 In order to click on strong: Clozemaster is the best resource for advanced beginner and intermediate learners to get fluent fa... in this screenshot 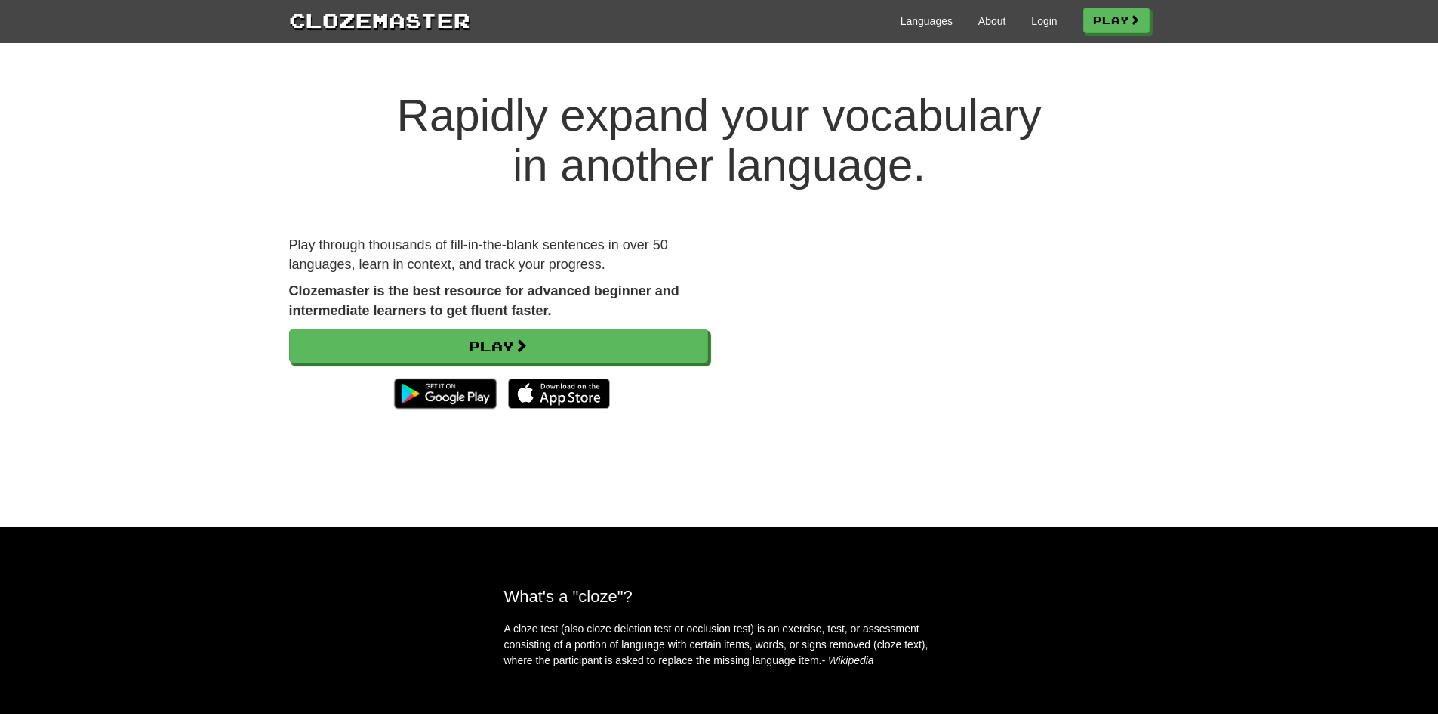, I will do `click(484, 301)`.